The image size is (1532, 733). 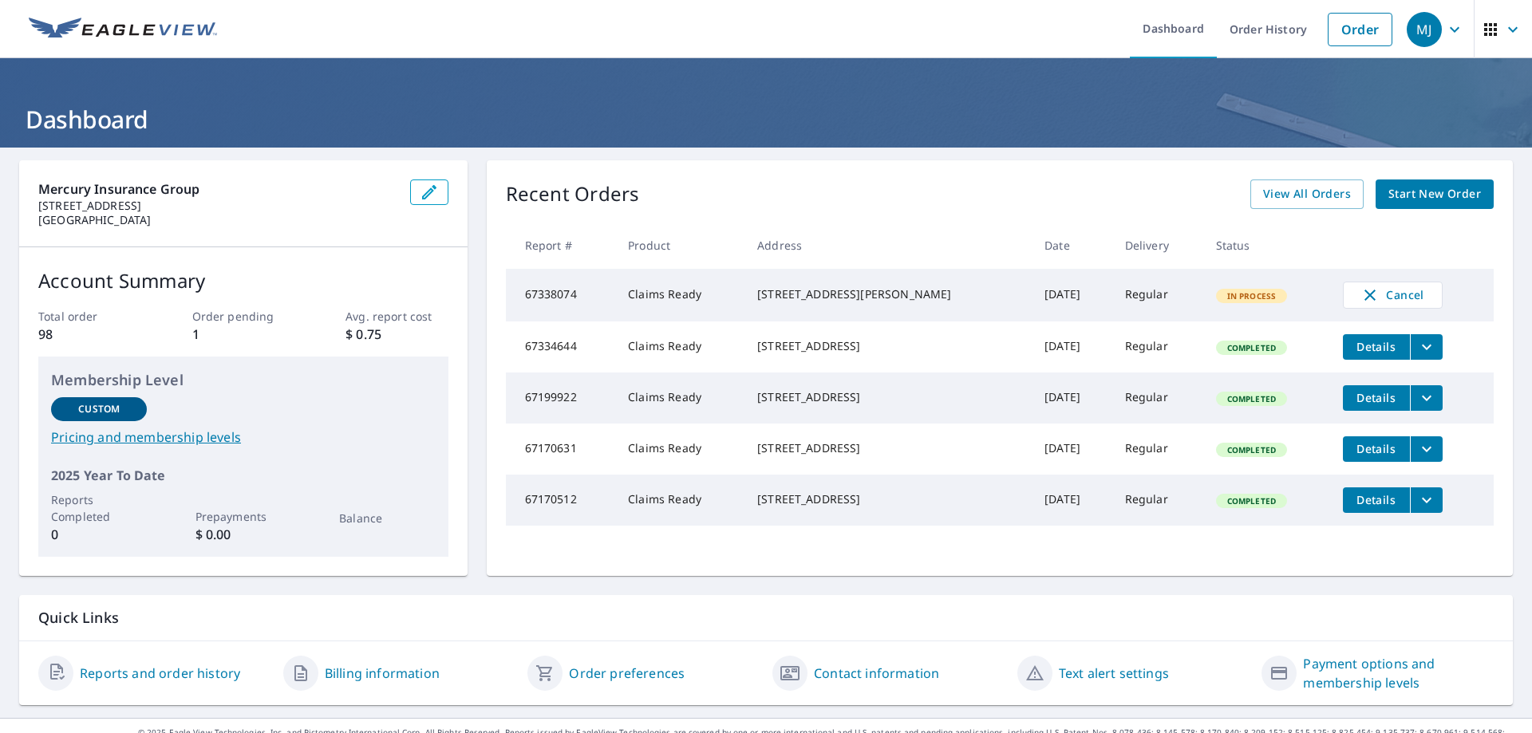 What do you see at coordinates (397, 316) in the screenshot?
I see `p: Avg. report cost` at bounding box center [397, 316].